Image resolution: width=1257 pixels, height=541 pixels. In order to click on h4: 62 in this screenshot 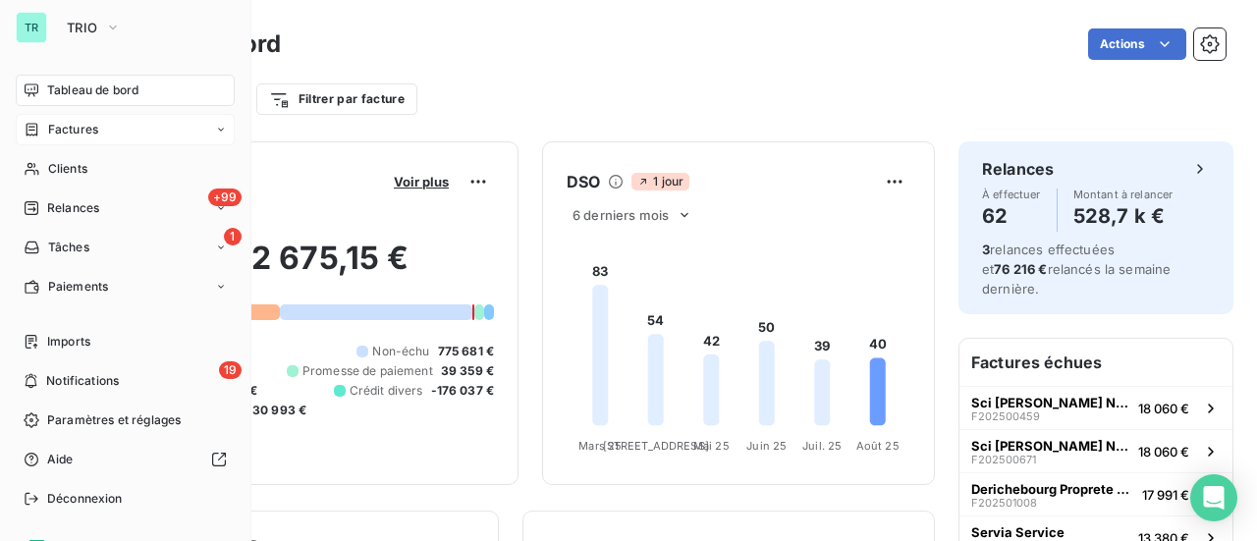, I will do `click(1011, 216)`.